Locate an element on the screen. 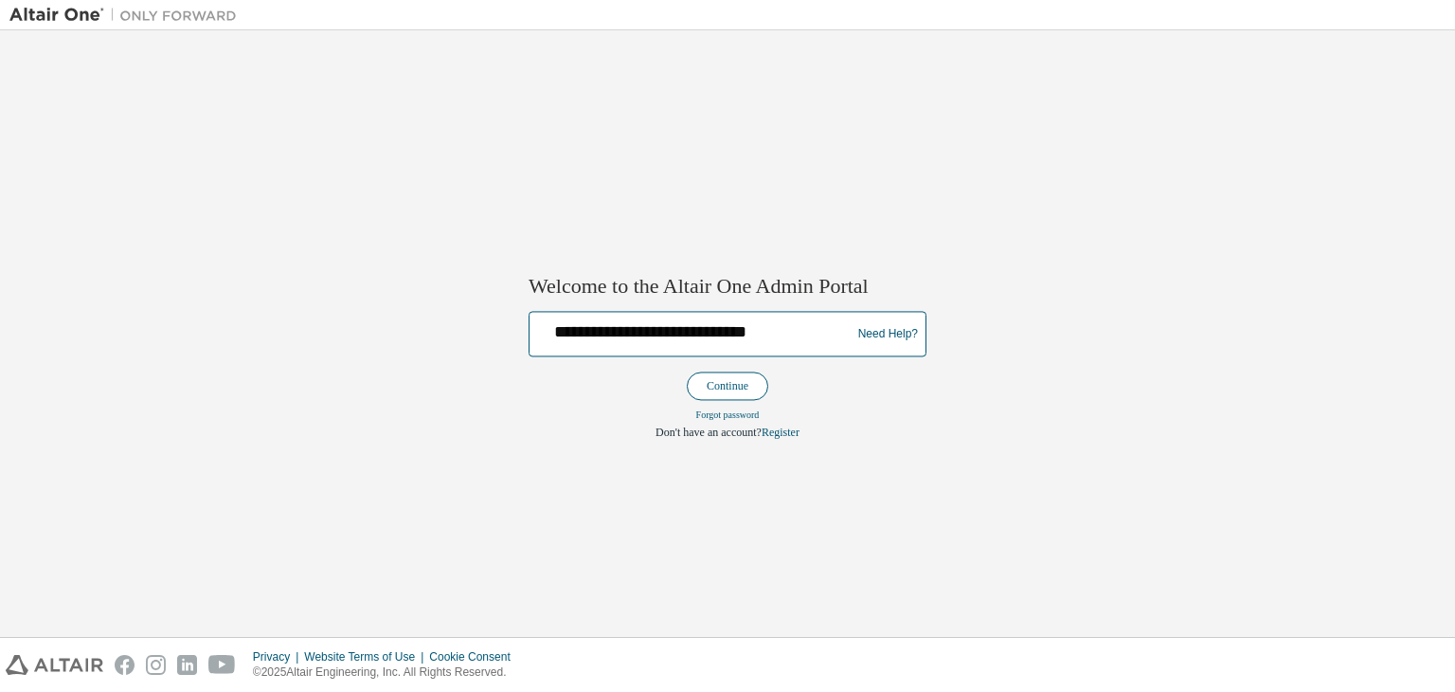  img: altair_logo.svg is located at coordinates (54, 664).